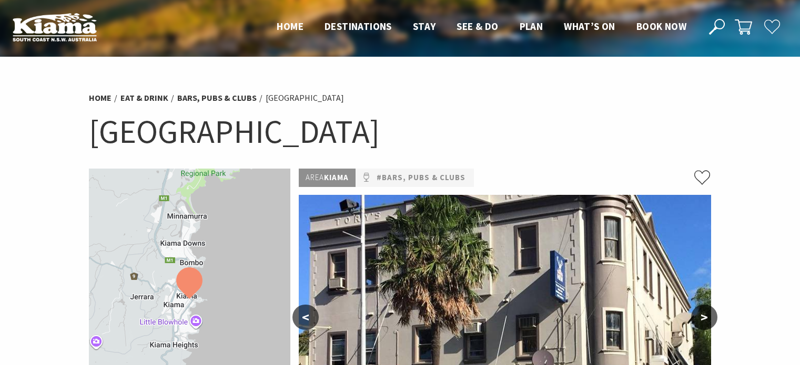 The width and height of the screenshot is (800, 365). I want to click on img: Kiama Logo, so click(55, 27).